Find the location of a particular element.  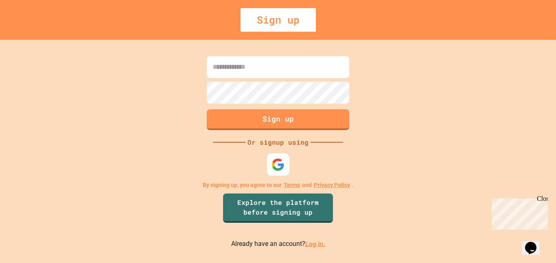

button: Sign up is located at coordinates (278, 120).